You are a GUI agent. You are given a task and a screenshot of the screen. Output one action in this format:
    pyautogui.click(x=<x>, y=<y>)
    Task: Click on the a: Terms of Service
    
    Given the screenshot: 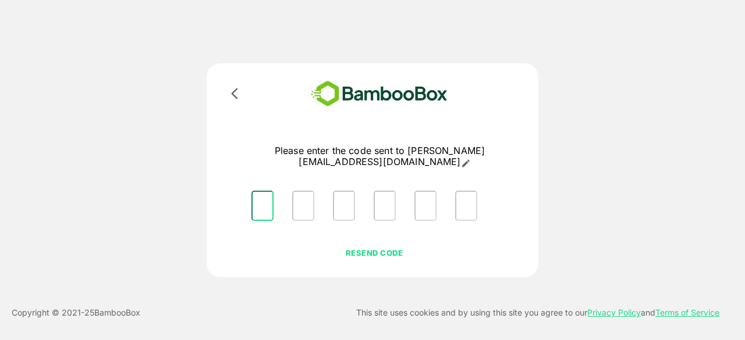 What is the action you would take?
    pyautogui.click(x=687, y=312)
    